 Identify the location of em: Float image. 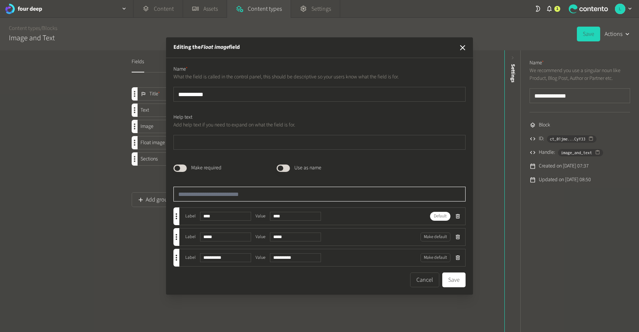
(215, 47).